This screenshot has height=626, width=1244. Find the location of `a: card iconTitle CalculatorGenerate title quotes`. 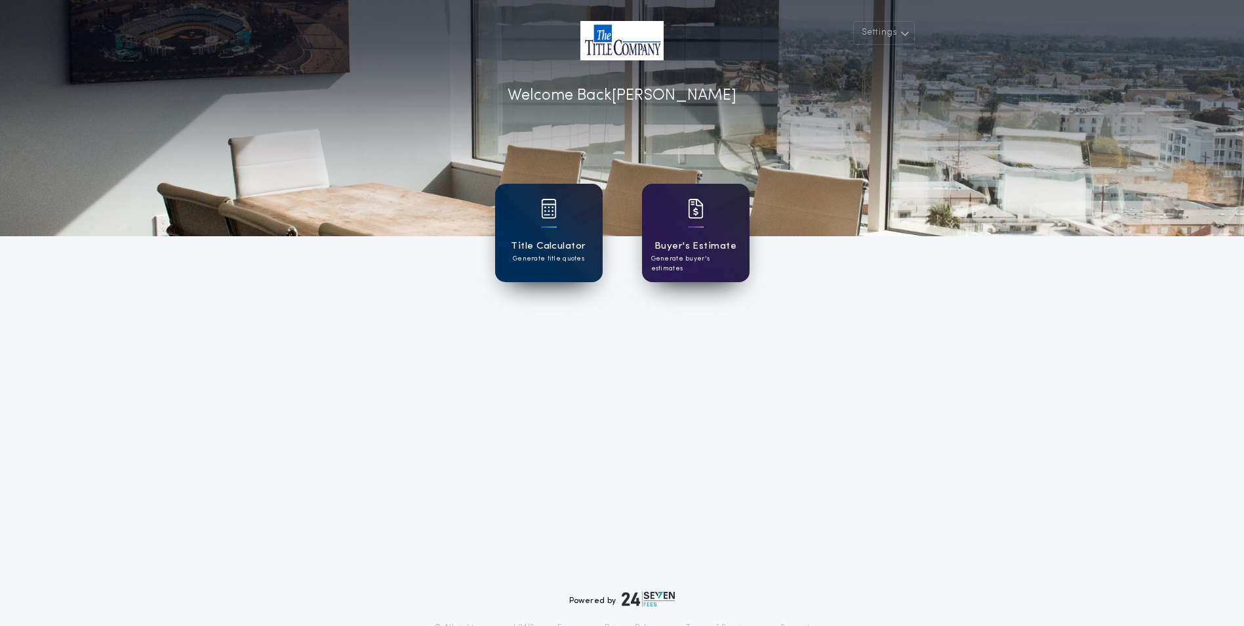

a: card iconTitle CalculatorGenerate title quotes is located at coordinates (549, 233).